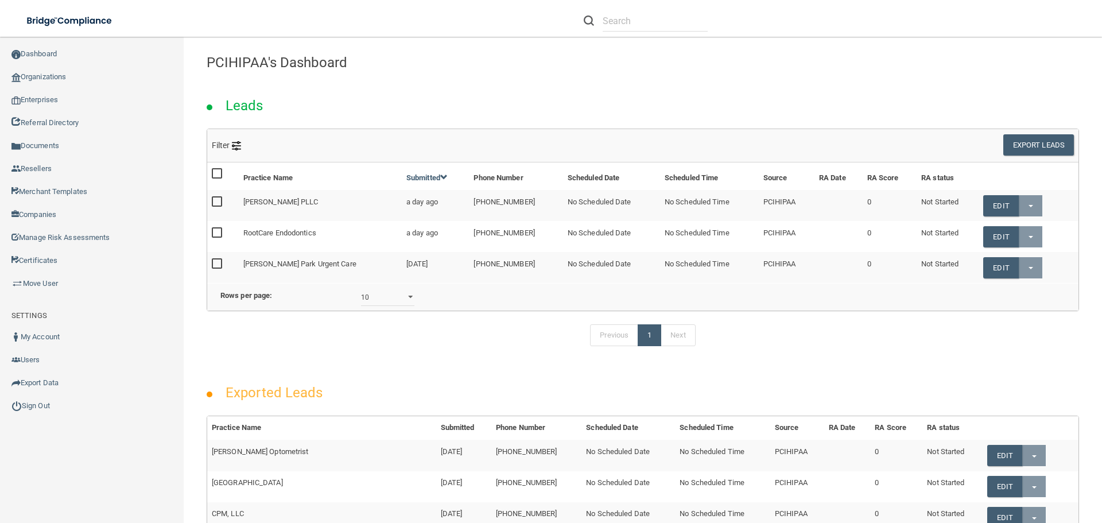 This screenshot has height=523, width=1102. I want to click on label: SETTINGS, so click(29, 316).